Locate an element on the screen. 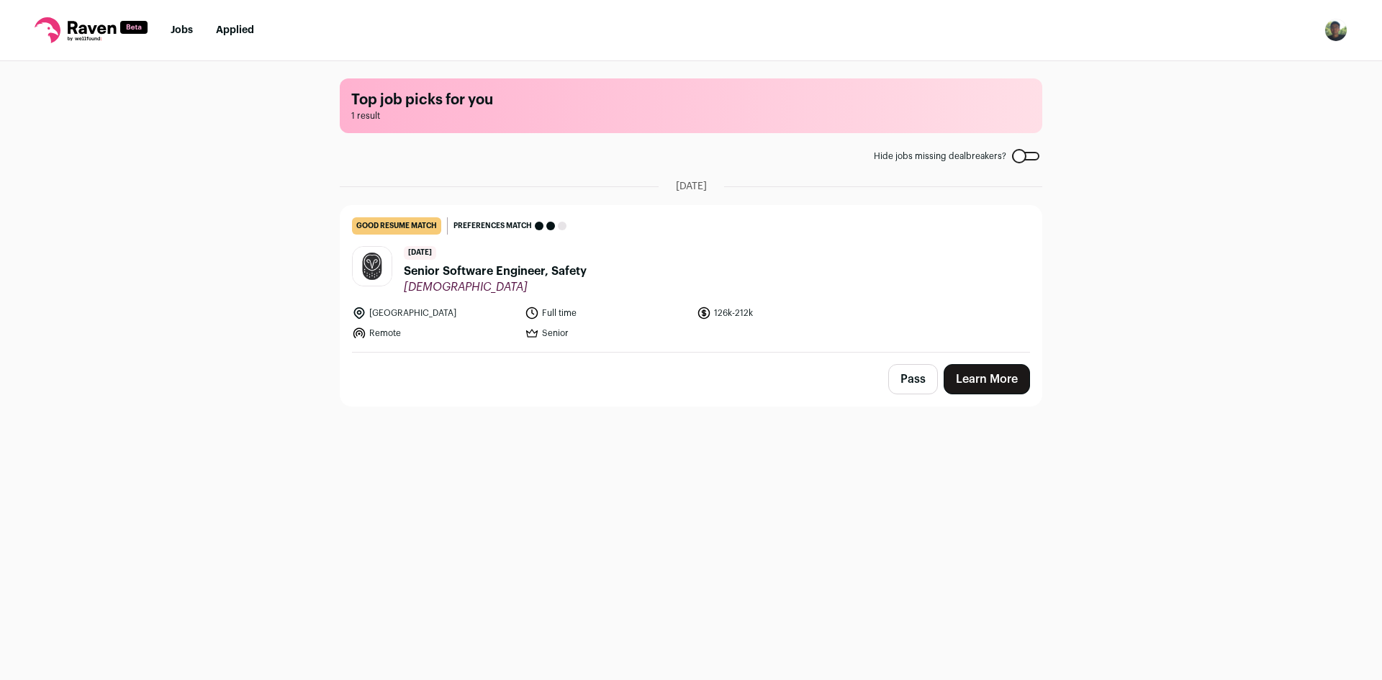 The image size is (1382, 680). img: 10216056-medium_jpg is located at coordinates (1336, 30).